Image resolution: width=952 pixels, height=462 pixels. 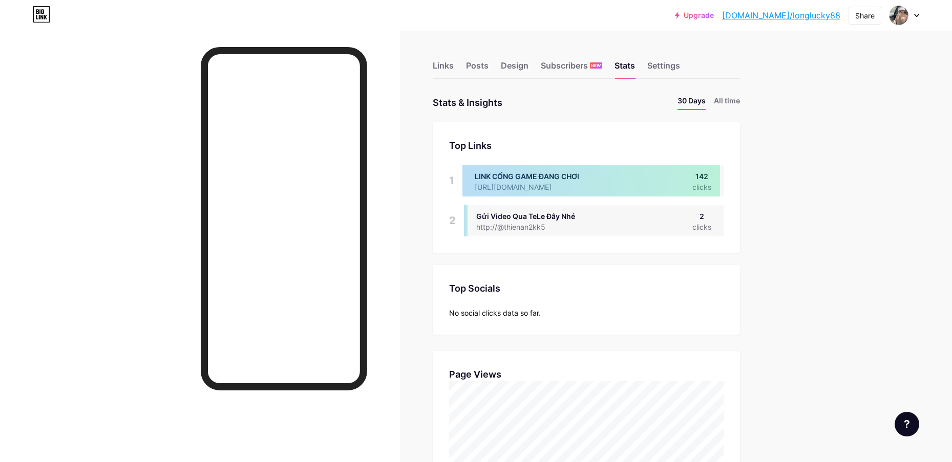 What do you see at coordinates (452, 181) in the screenshot?
I see `div: 1` at bounding box center [452, 181].